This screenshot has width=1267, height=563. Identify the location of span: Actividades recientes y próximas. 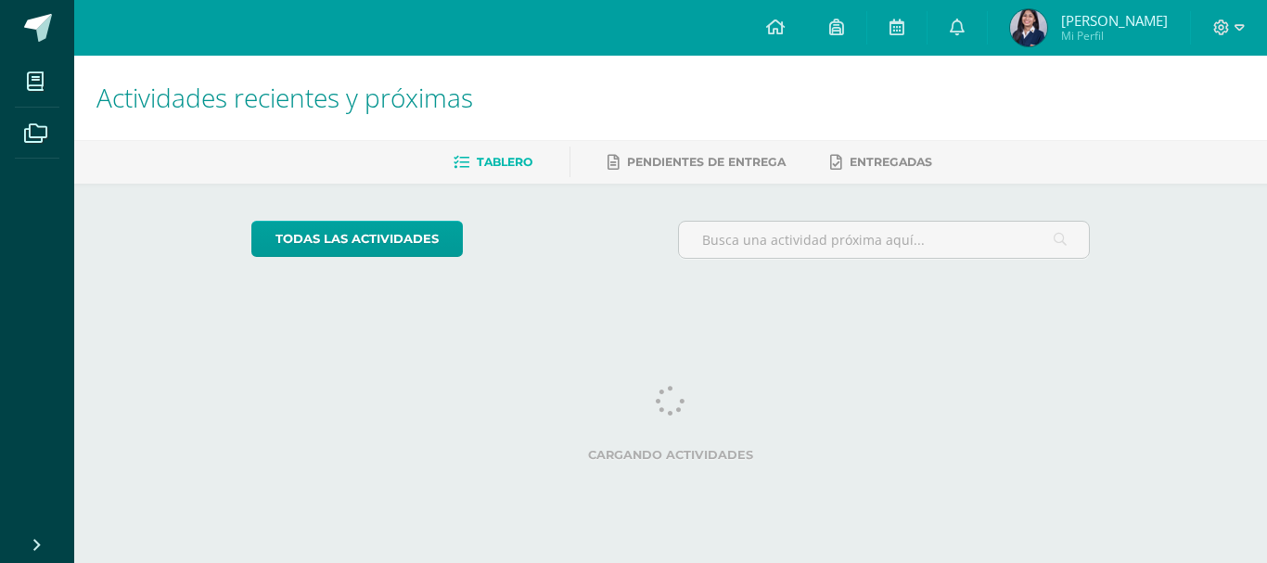
(285, 97).